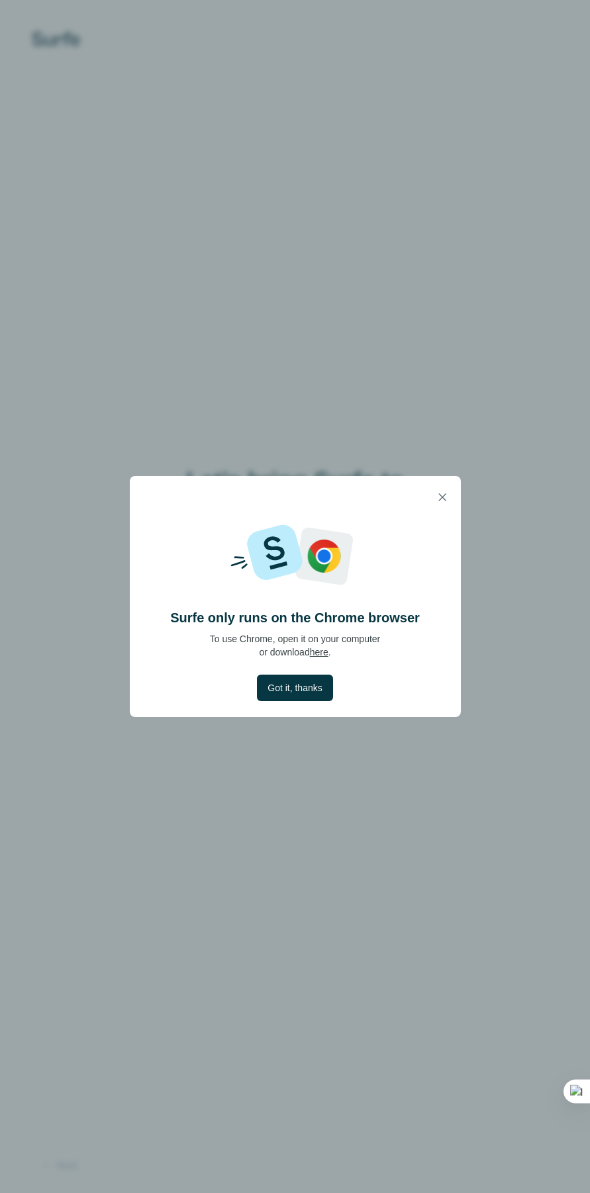  I want to click on a: here, so click(319, 652).